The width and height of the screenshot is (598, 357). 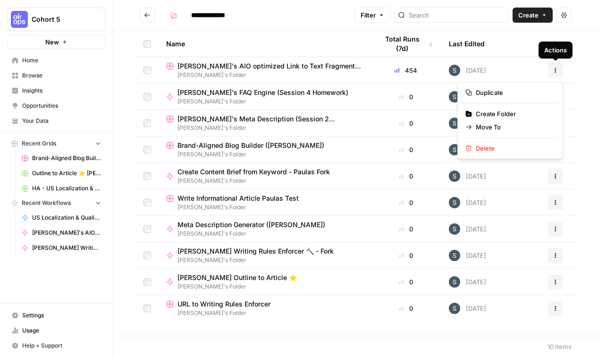 What do you see at coordinates (513, 127) in the screenshot?
I see `span: Move To` at bounding box center [513, 127].